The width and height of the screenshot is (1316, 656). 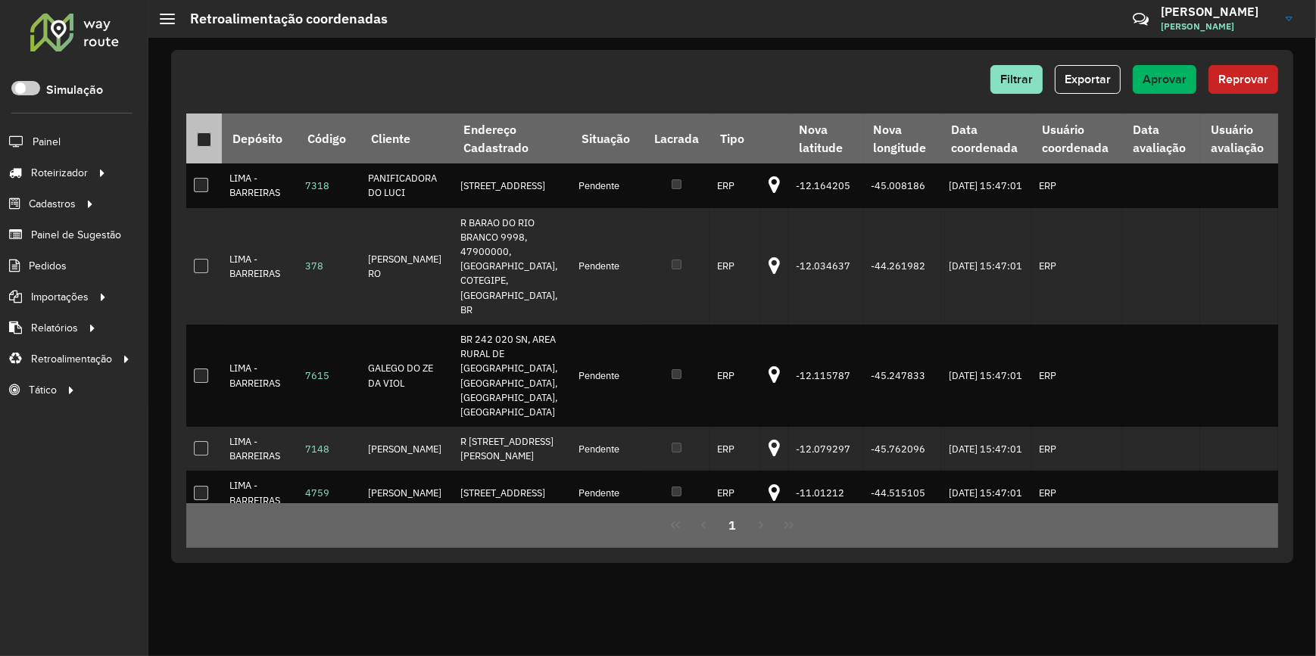 What do you see at coordinates (74, 90) in the screenshot?
I see `label: Simulação` at bounding box center [74, 90].